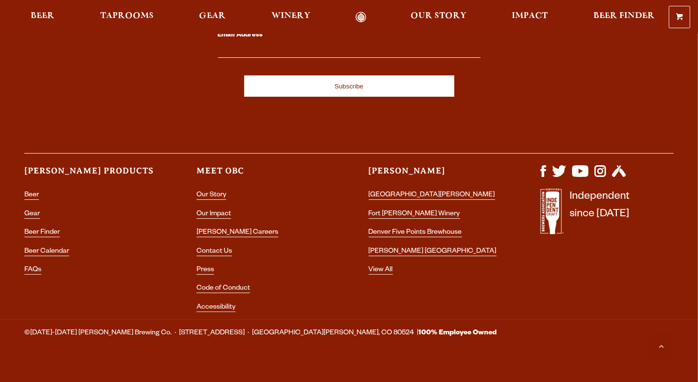  What do you see at coordinates (223, 289) in the screenshot?
I see `a: Code of Conduct` at bounding box center [223, 289].